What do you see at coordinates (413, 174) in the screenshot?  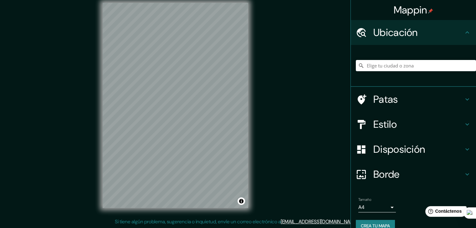 I see `div: Borde` at bounding box center [413, 174].